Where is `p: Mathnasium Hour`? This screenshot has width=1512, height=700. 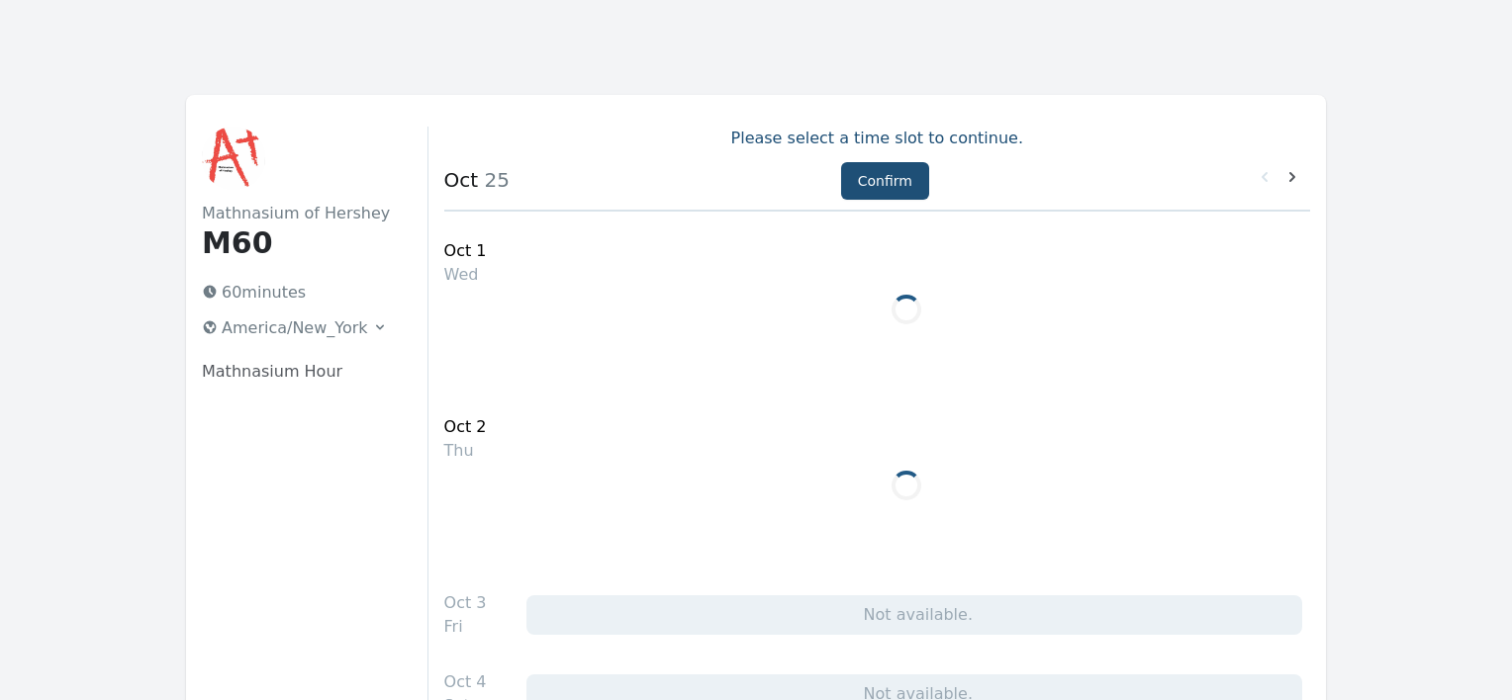 p: Mathnasium Hour is located at coordinates (299, 372).